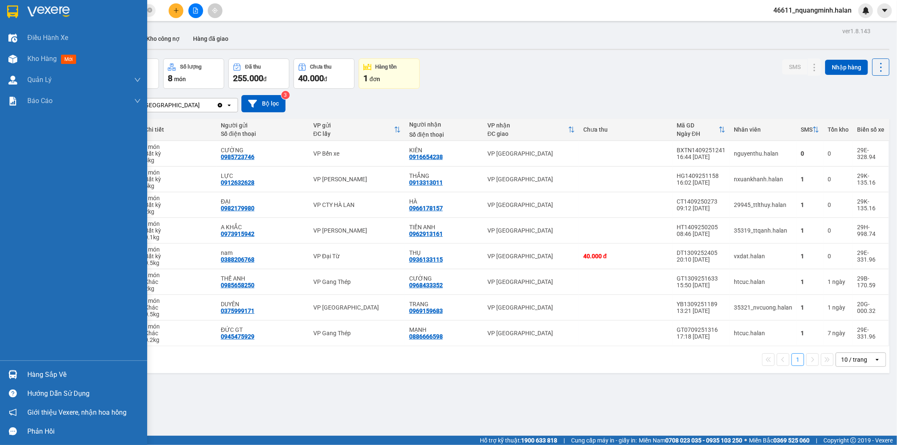  Describe the element at coordinates (215, 11) in the screenshot. I see `button: aim` at that location.